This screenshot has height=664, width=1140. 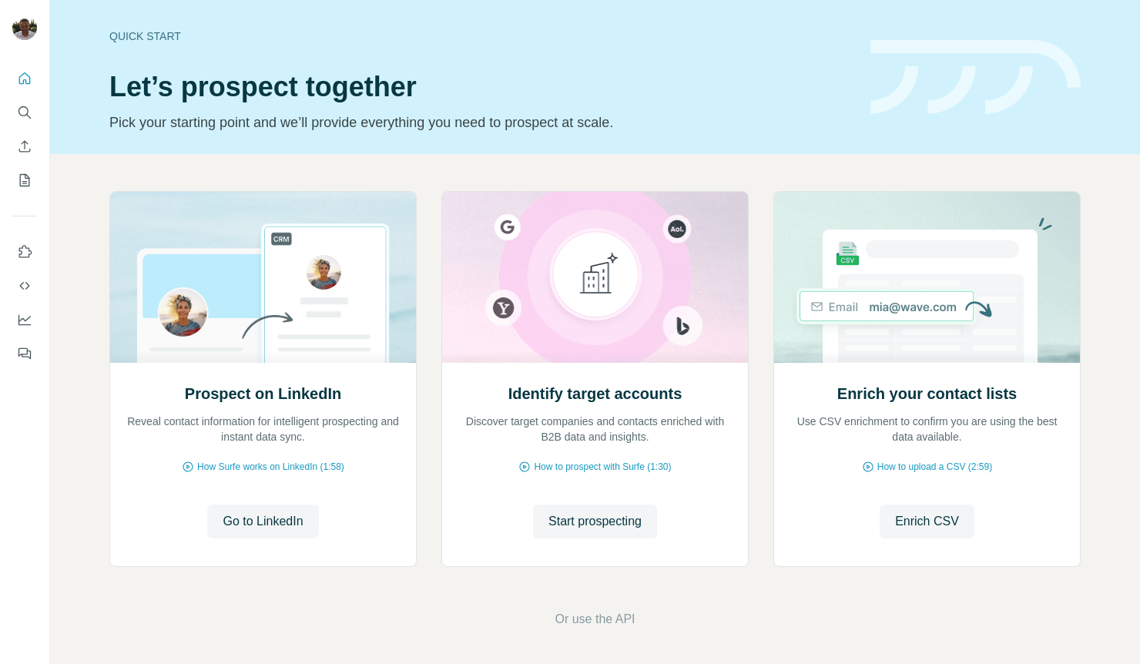 What do you see at coordinates (934, 467) in the screenshot?
I see `span: How to upload a CSV (2:59)` at bounding box center [934, 467].